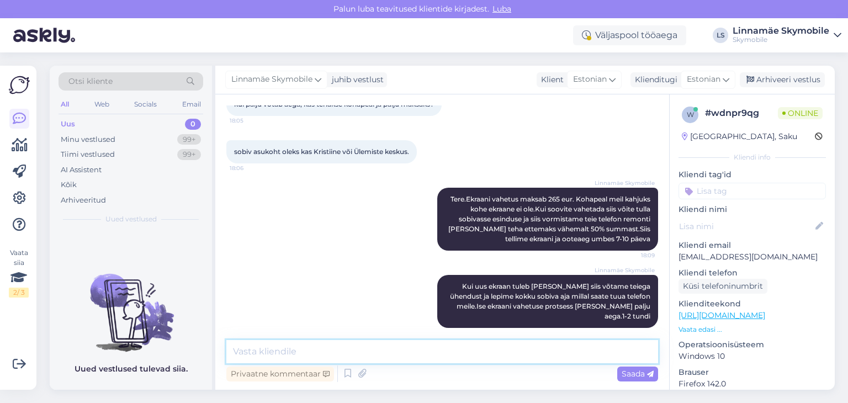  Describe the element at coordinates (787, 35) in the screenshot. I see `a: Linnamäe SkymobileSkymobile` at that location.